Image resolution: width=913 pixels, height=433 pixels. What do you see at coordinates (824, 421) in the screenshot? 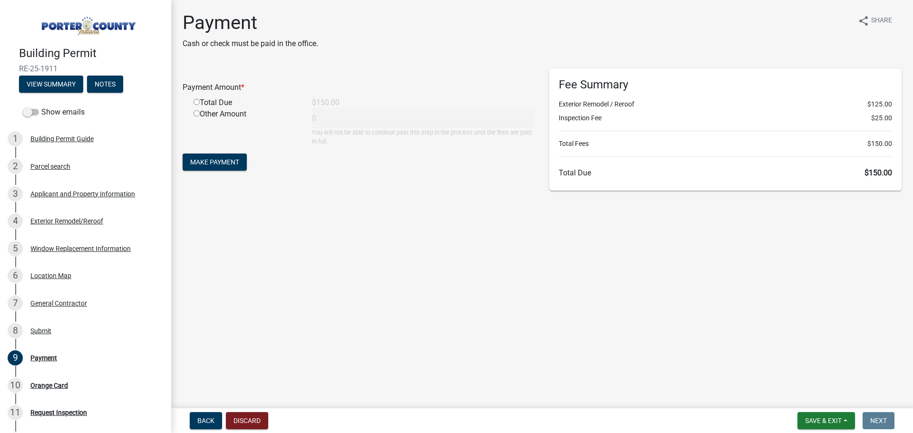
I see `span: Save & Exit` at bounding box center [824, 421].